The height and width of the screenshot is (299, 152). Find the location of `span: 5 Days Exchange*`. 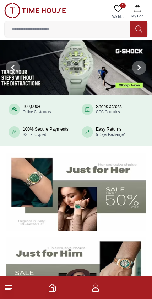

span: 5 Days Exchange* is located at coordinates (110, 135).